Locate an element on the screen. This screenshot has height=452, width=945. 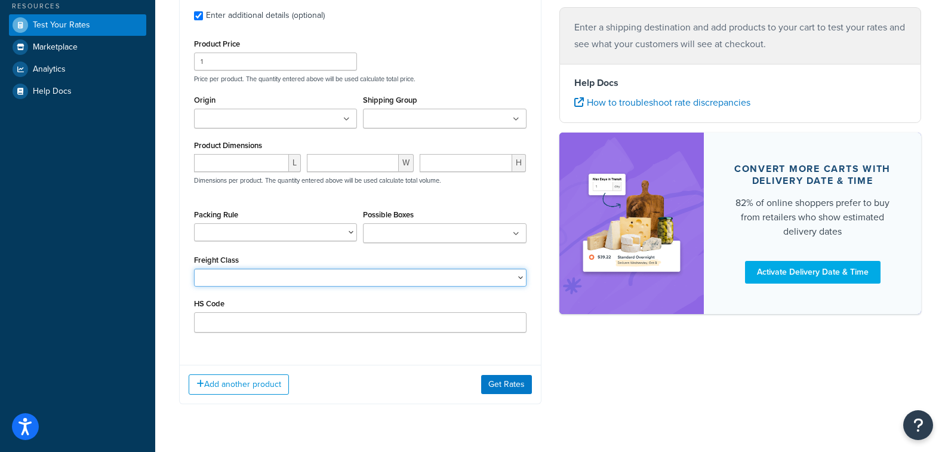
a: Analytics is located at coordinates (78, 69).